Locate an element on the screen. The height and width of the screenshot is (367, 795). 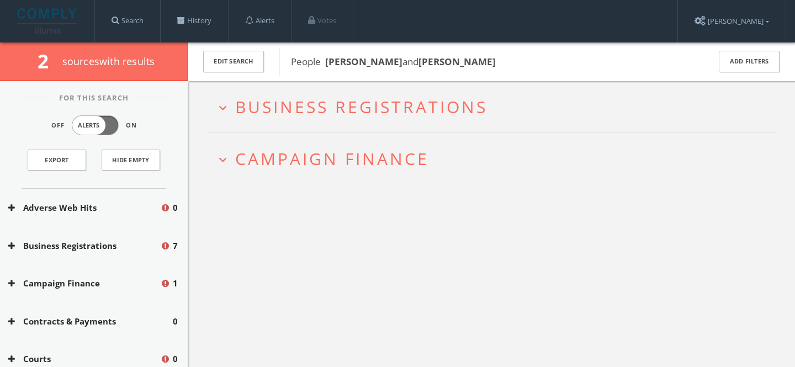
a: Export is located at coordinates (57, 160).